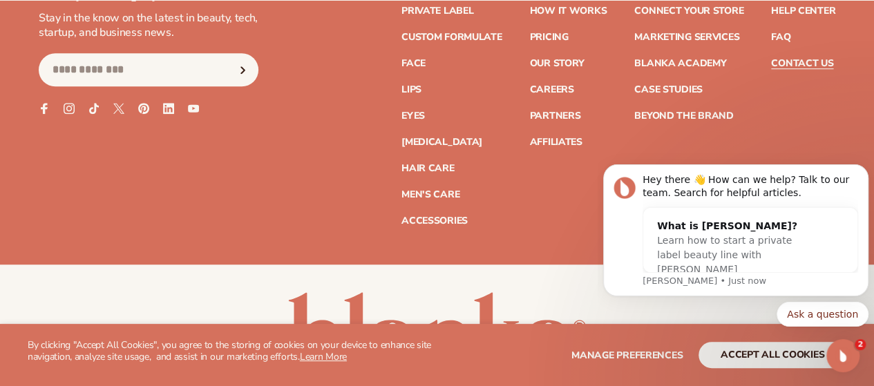 This screenshot has width=874, height=386. What do you see at coordinates (231, 36) in the screenshot?
I see `img: Profile image for Andie` at bounding box center [231, 36].